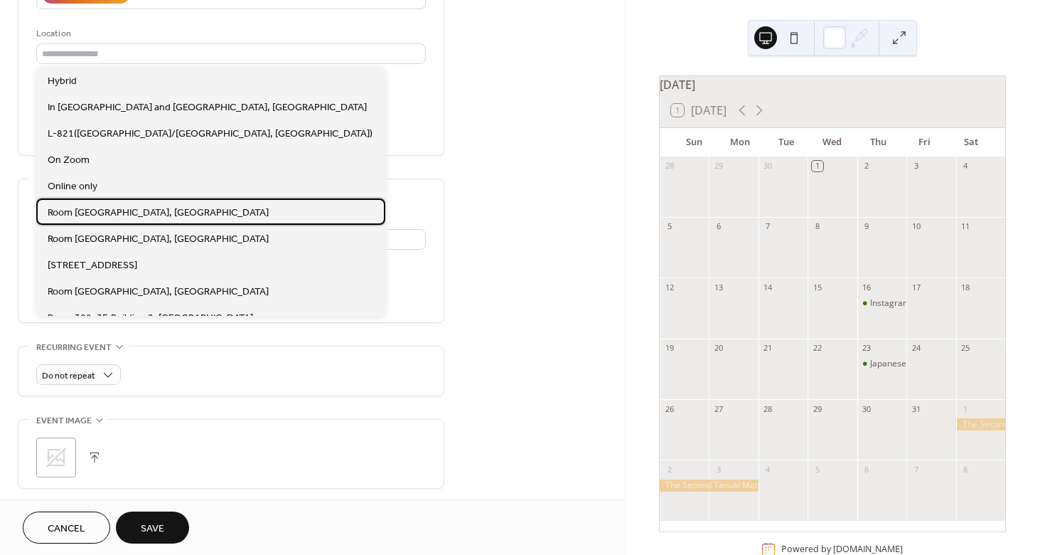 The height and width of the screenshot is (555, 1040). What do you see at coordinates (970, 142) in the screenshot?
I see `div: Sat` at bounding box center [970, 142].